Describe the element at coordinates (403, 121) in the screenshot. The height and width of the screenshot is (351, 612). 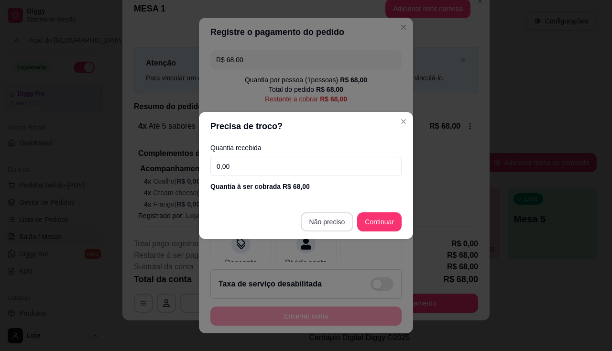
I see `button: Close` at that location.